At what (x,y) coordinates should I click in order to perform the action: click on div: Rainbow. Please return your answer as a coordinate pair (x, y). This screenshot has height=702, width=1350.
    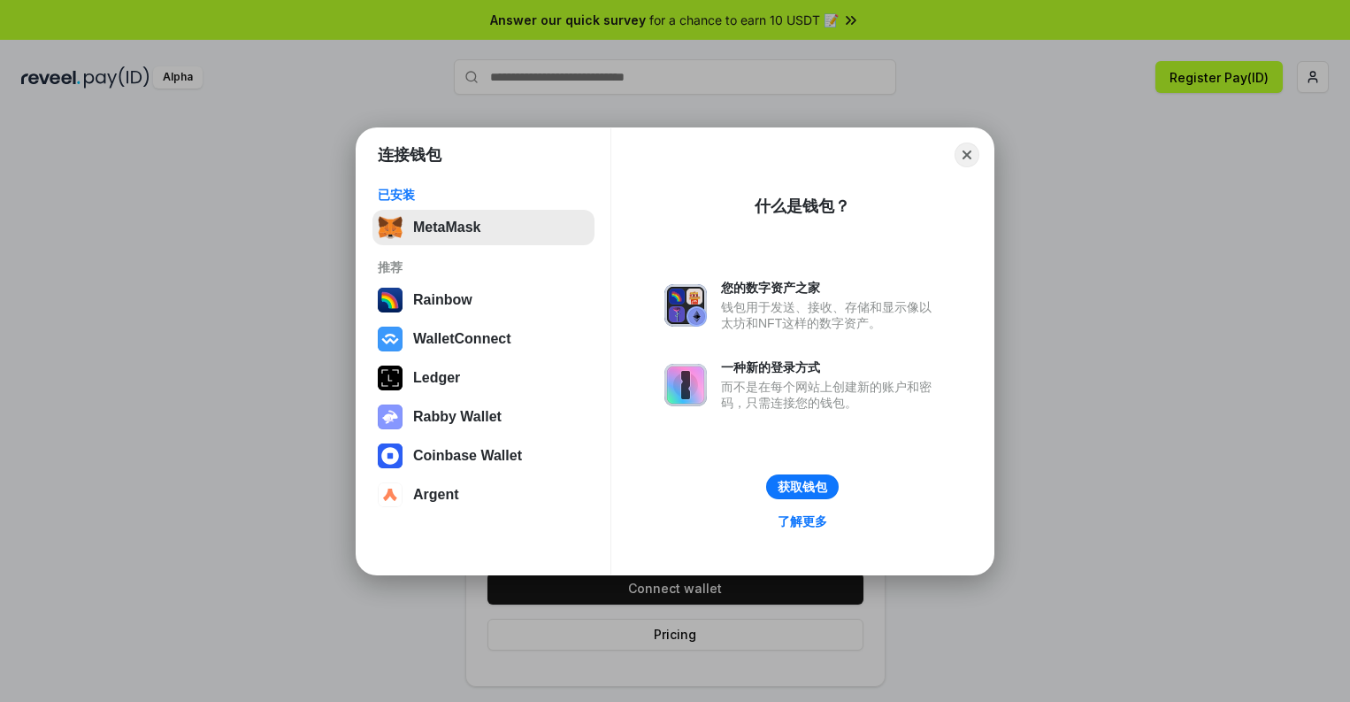
    Looking at the image, I should click on (442, 300).